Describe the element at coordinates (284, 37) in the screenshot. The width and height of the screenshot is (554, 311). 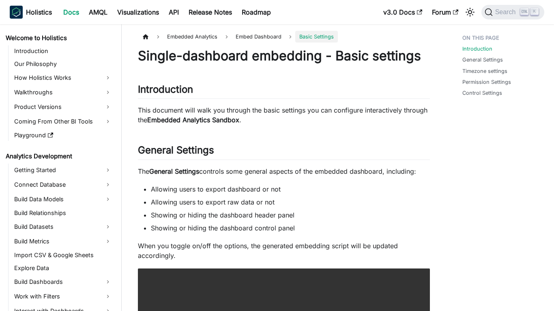
I see `nav: Breadcrumbs` at that location.